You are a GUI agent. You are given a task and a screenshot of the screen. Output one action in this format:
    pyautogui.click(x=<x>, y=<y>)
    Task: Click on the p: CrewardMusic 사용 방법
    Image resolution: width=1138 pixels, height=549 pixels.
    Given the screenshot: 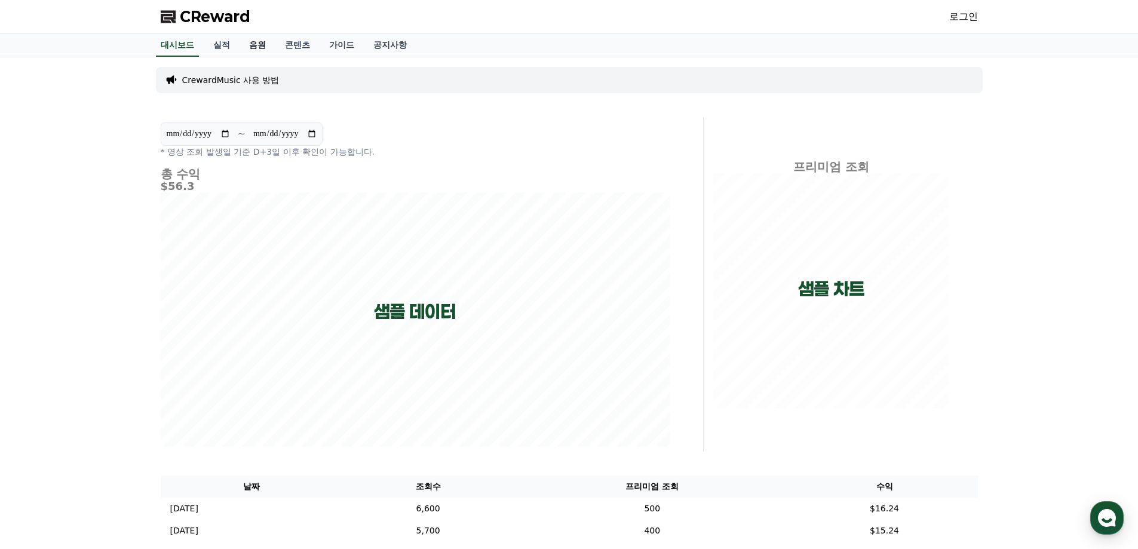 What is the action you would take?
    pyautogui.click(x=231, y=80)
    